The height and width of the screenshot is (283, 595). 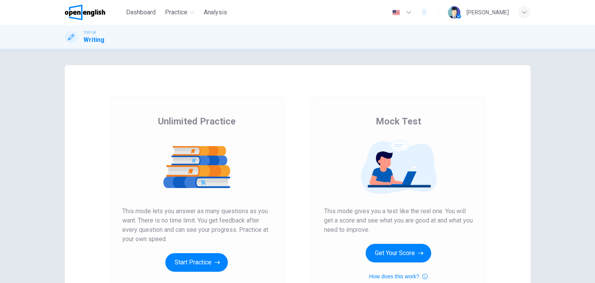 What do you see at coordinates (398, 277) in the screenshot?
I see `button: How does this work?` at bounding box center [398, 277].